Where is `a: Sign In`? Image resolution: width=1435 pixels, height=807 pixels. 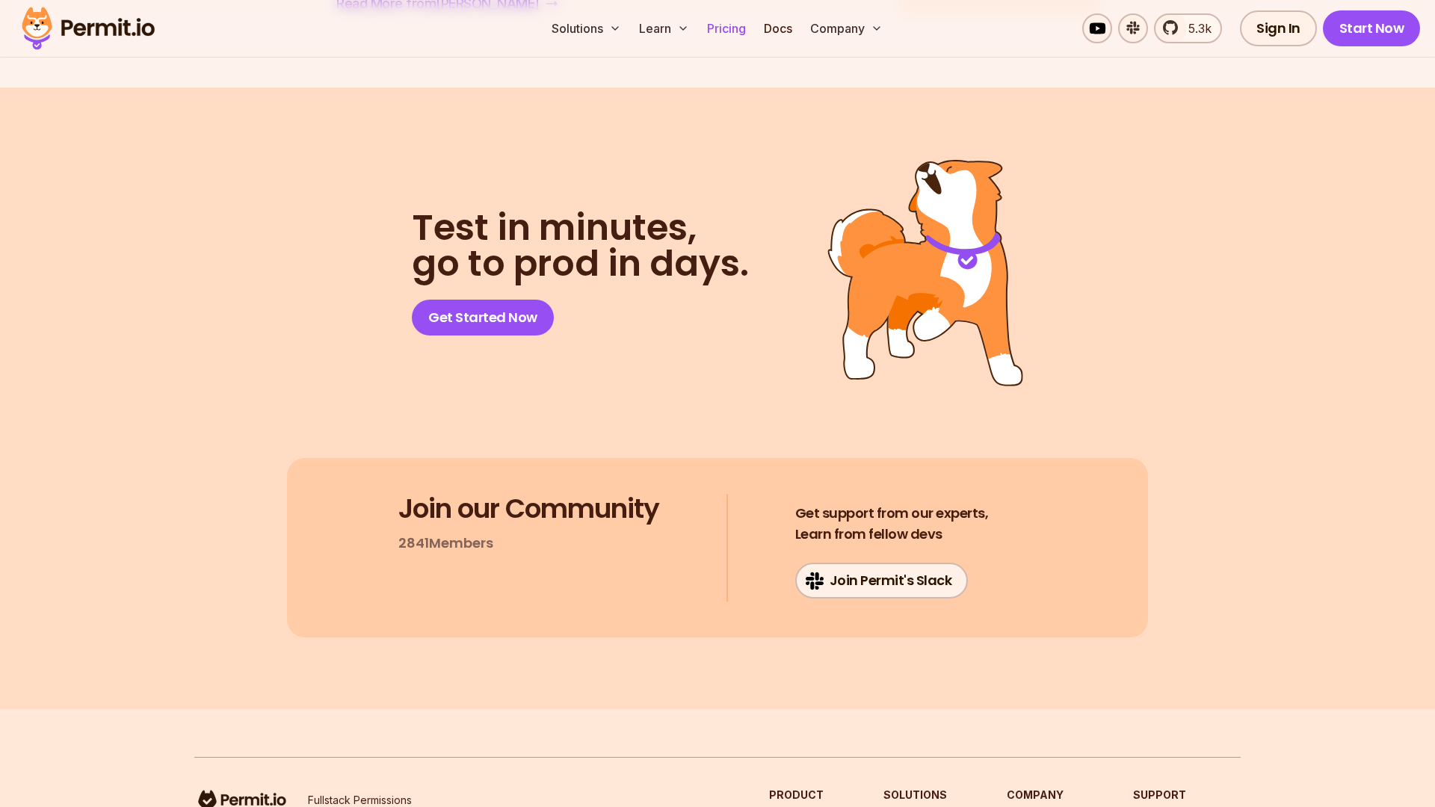
a: Sign In is located at coordinates (1278, 28).